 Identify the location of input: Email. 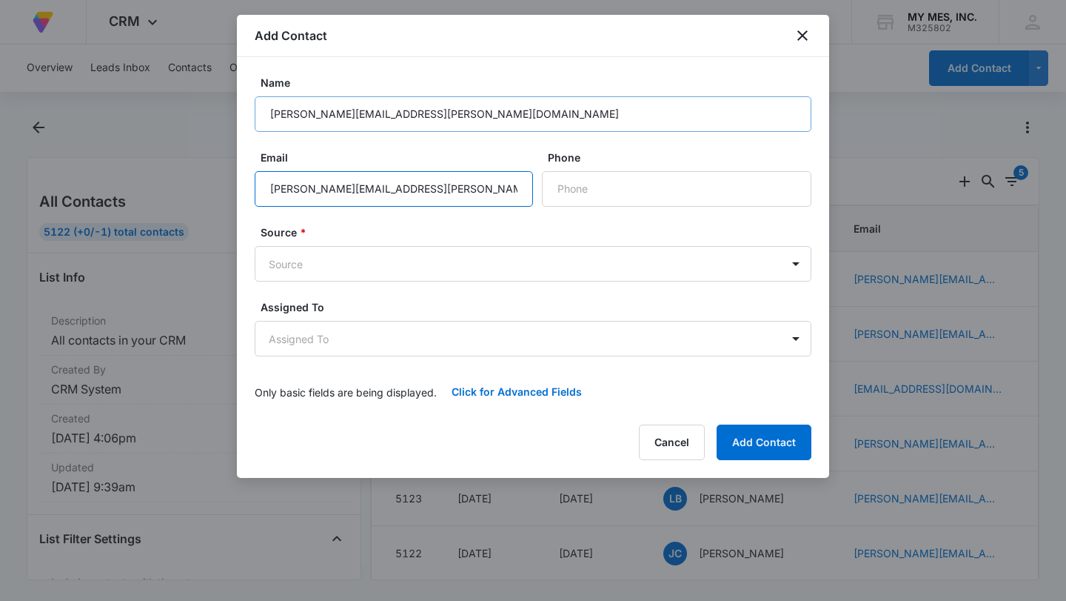
(394, 189).